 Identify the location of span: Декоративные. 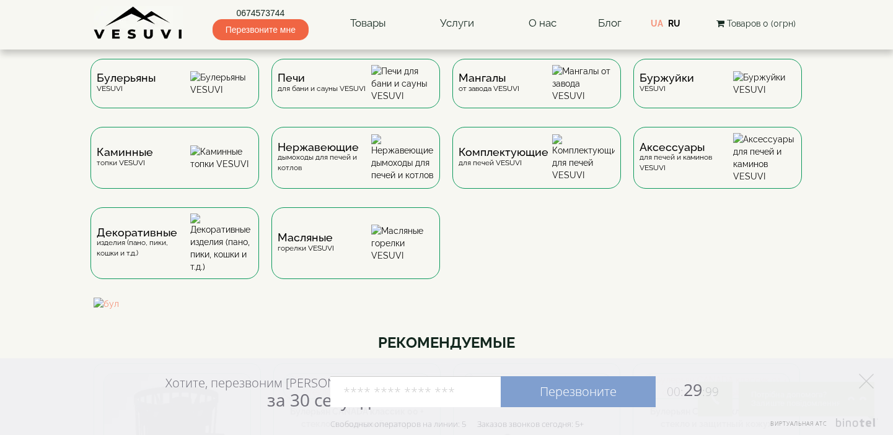
(143, 233).